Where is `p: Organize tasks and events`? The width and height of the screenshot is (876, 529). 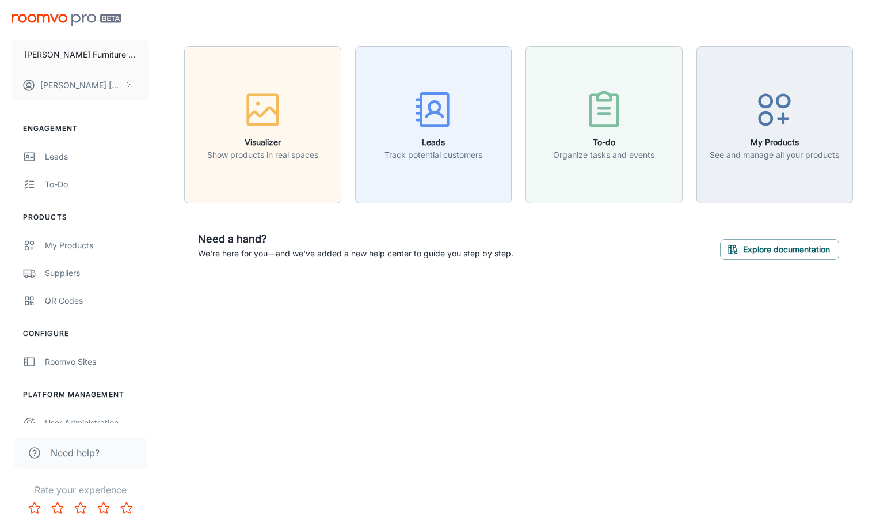
p: Organize tasks and events is located at coordinates (604, 155).